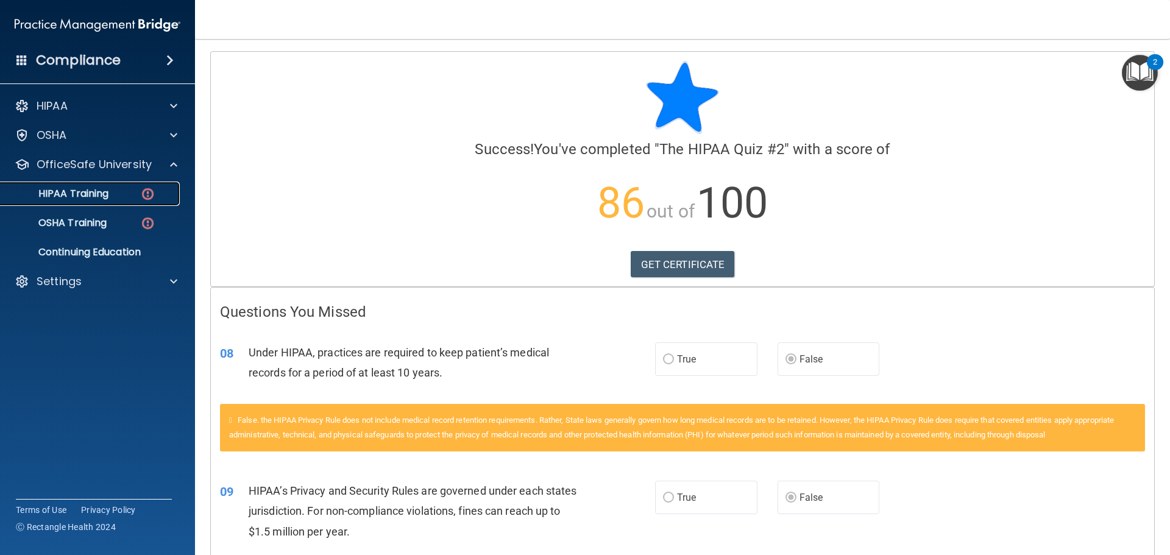  Describe the element at coordinates (1154, 70) in the screenshot. I see `div: 2` at that location.